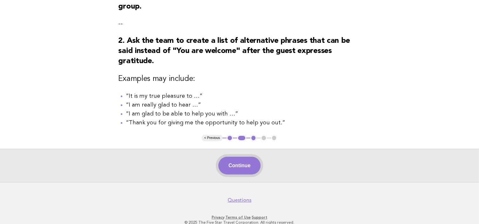 The height and width of the screenshot is (224, 479). What do you see at coordinates (238, 218) in the screenshot?
I see `a: Terms of Use` at bounding box center [238, 218].